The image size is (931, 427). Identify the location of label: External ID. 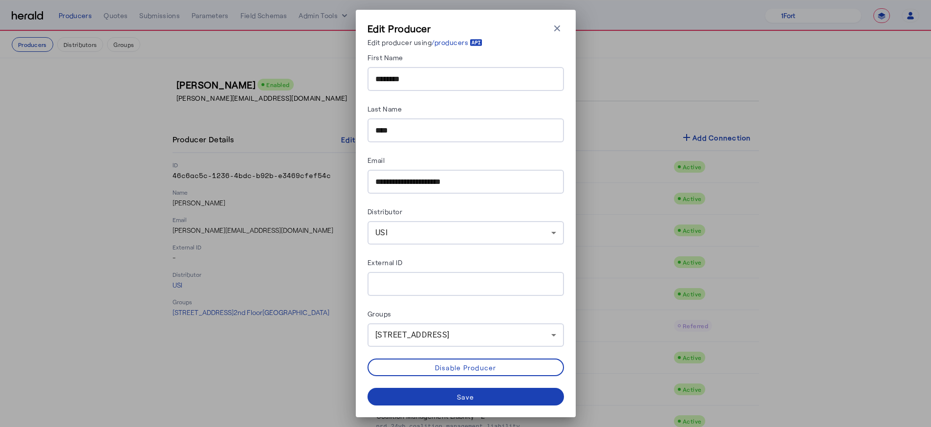
(385, 262).